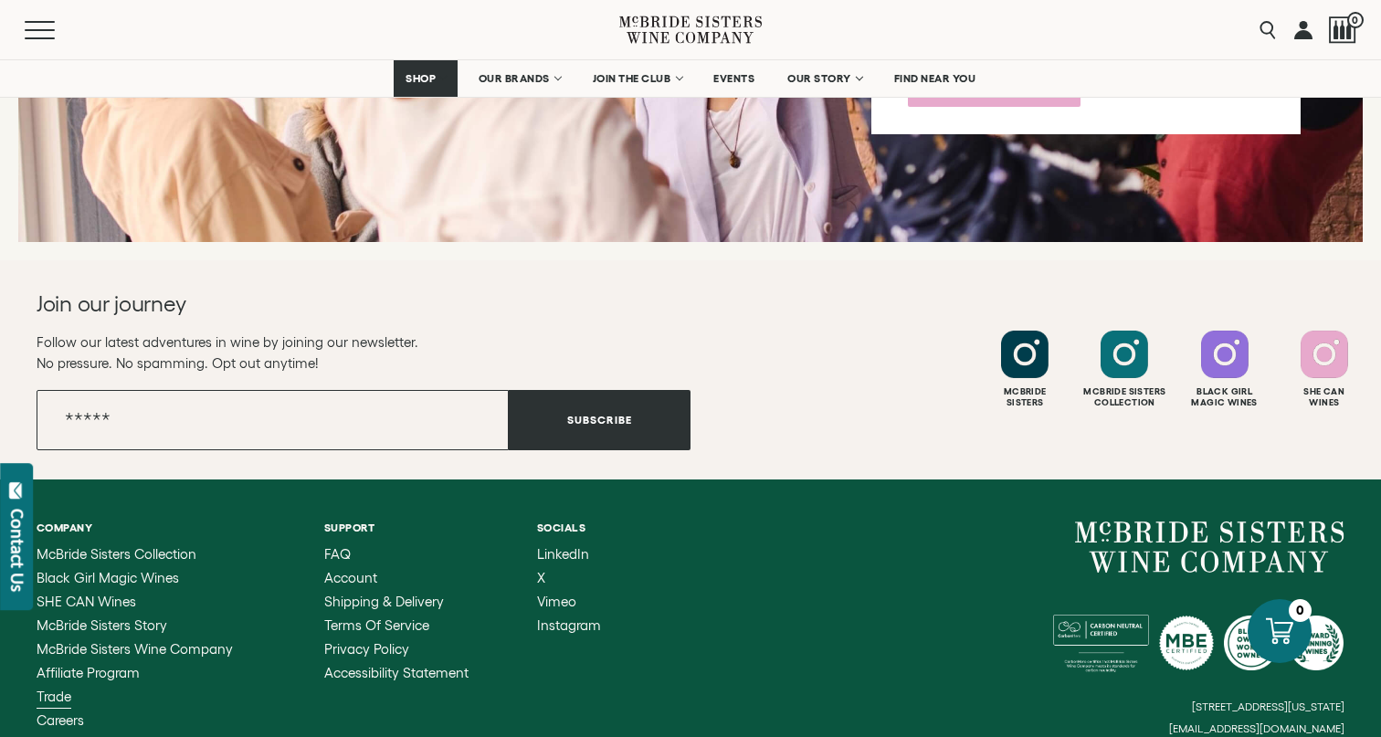 The image size is (1381, 737). What do you see at coordinates (1025, 369) in the screenshot?
I see `a: Follow McBride Sisters on Instagram McbrideSisters` at bounding box center [1025, 369].